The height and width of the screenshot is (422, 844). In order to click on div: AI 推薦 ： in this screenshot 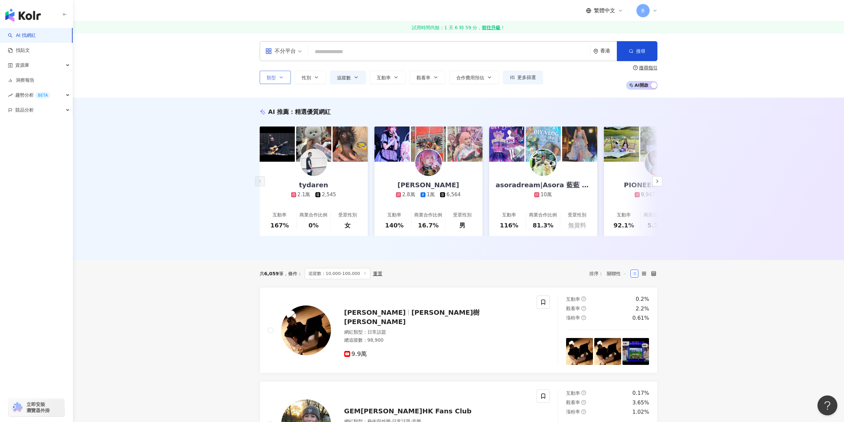, I will do `click(300, 111)`.